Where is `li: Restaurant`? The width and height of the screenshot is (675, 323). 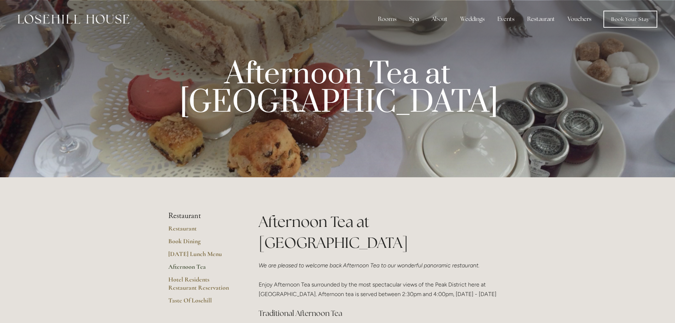 li: Restaurant is located at coordinates (202, 216).